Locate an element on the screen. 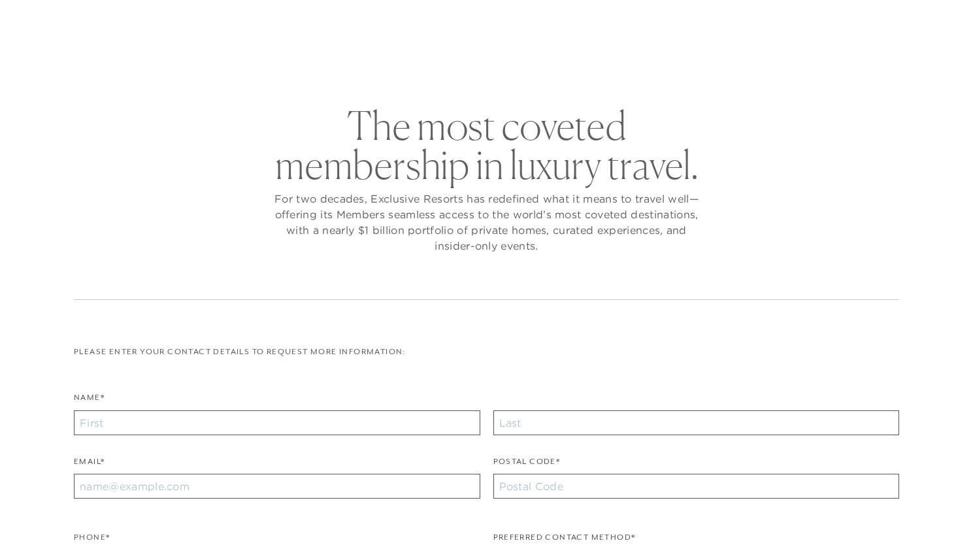  label: Postal Code* is located at coordinates (527, 465).